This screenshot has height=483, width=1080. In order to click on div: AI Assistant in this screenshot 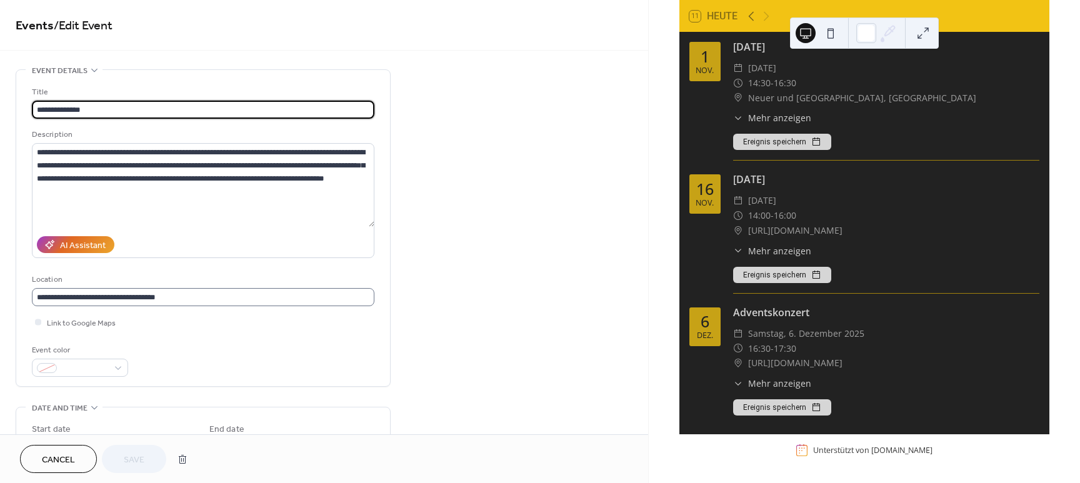, I will do `click(82, 246)`.